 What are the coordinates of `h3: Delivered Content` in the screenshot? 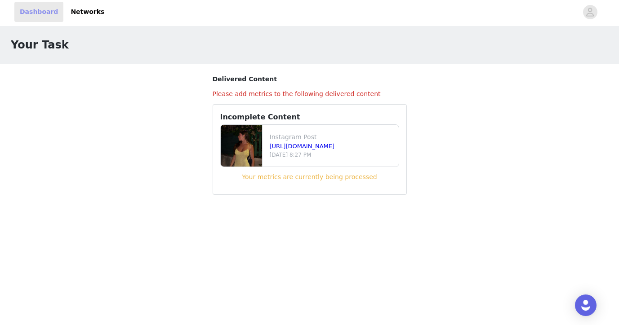 It's located at (310, 79).